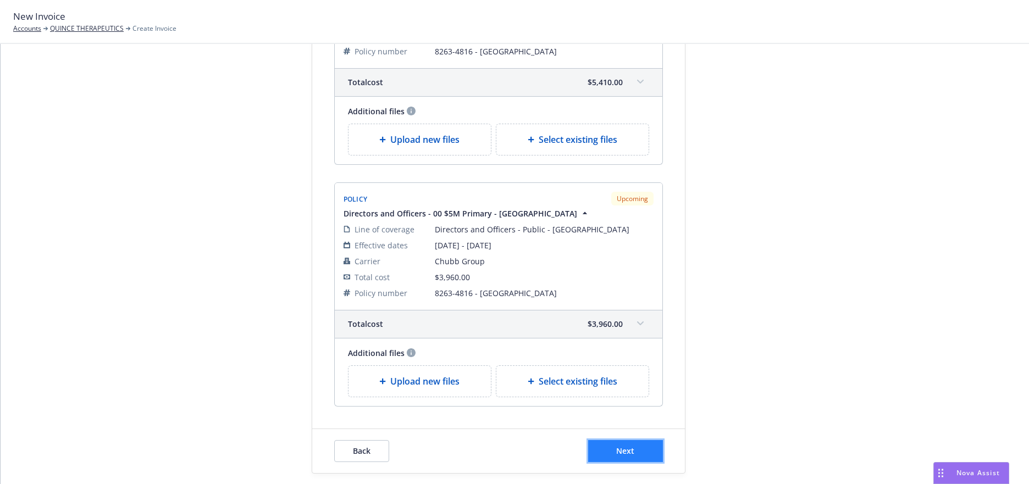  What do you see at coordinates (499, 324) in the screenshot?
I see `div: Totalcost$3,960.00` at bounding box center [499, 324].